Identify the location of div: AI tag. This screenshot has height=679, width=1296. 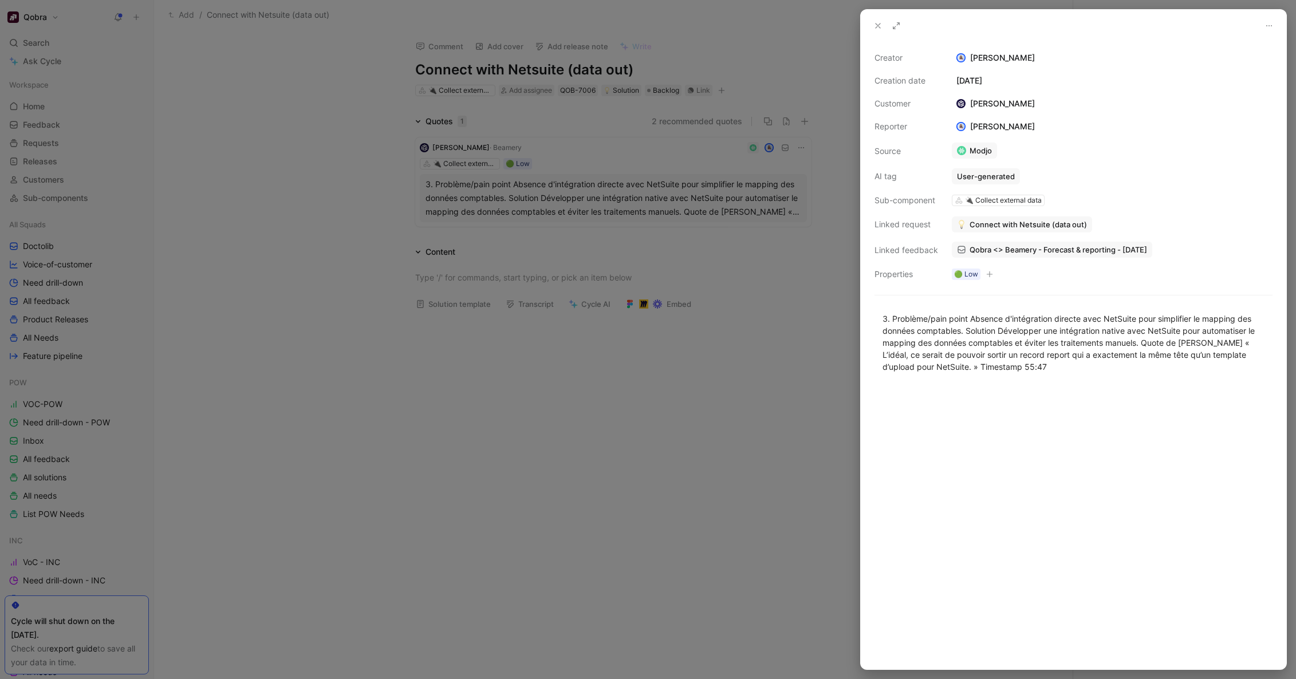
(906, 176).